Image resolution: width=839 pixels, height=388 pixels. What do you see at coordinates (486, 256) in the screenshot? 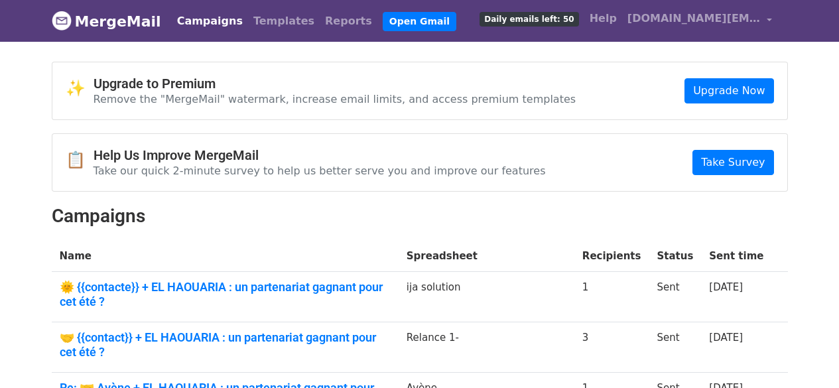
I see `th: Spreadsheet` at bounding box center [486, 256].